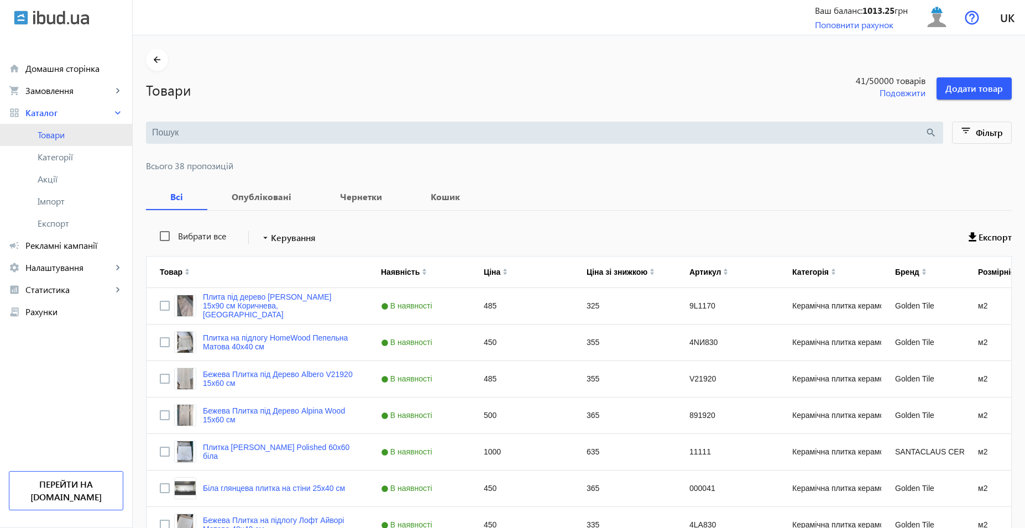 The height and width of the screenshot is (528, 1025). Describe the element at coordinates (861, 11) in the screenshot. I see `div: Ваш баланс: грн` at that location.